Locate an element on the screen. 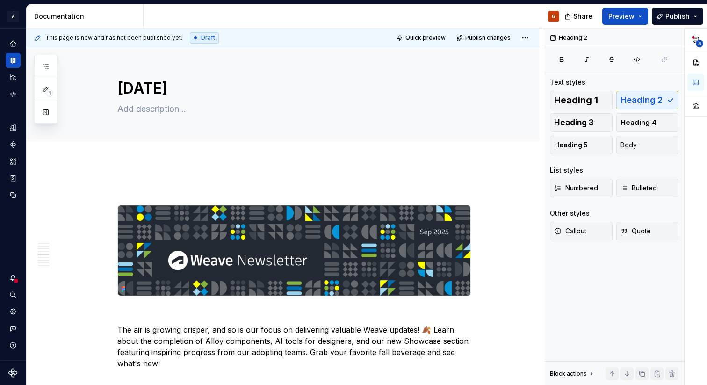 The height and width of the screenshot is (385, 707). span: Publish changes is located at coordinates (488, 38).